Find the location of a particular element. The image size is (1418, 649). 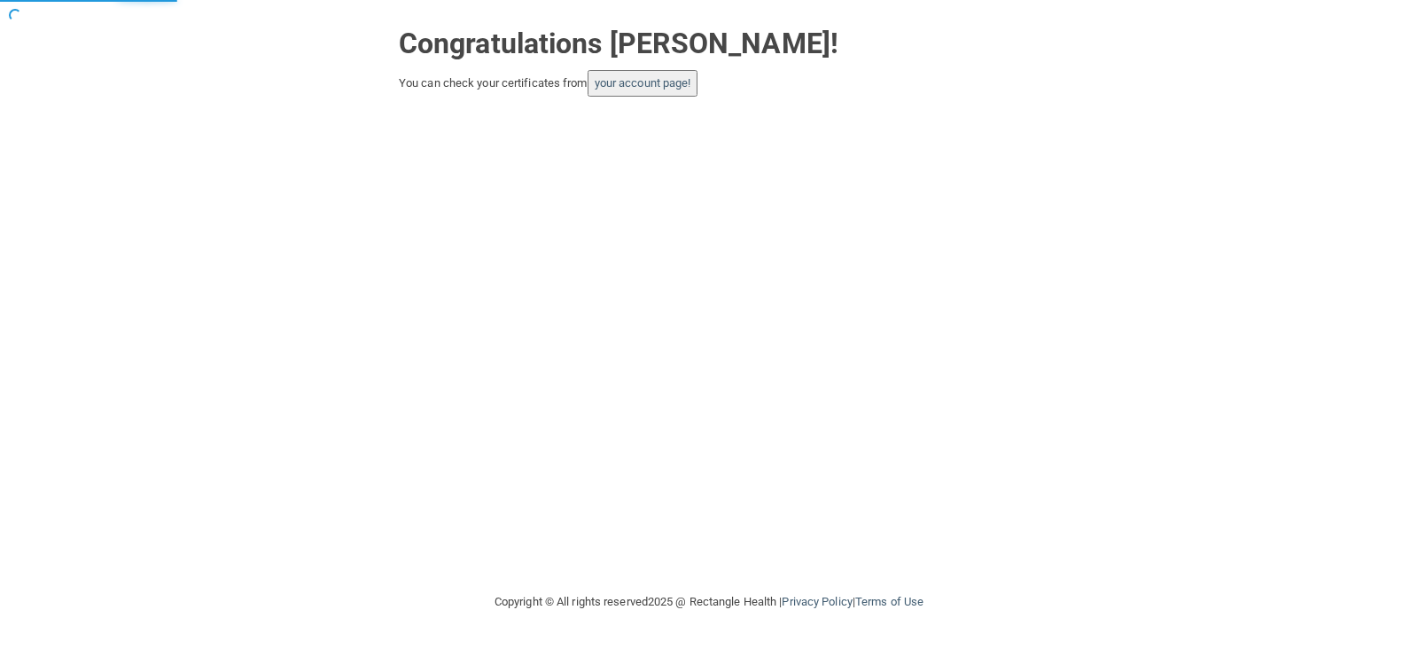

button: your account page! is located at coordinates (643, 83).